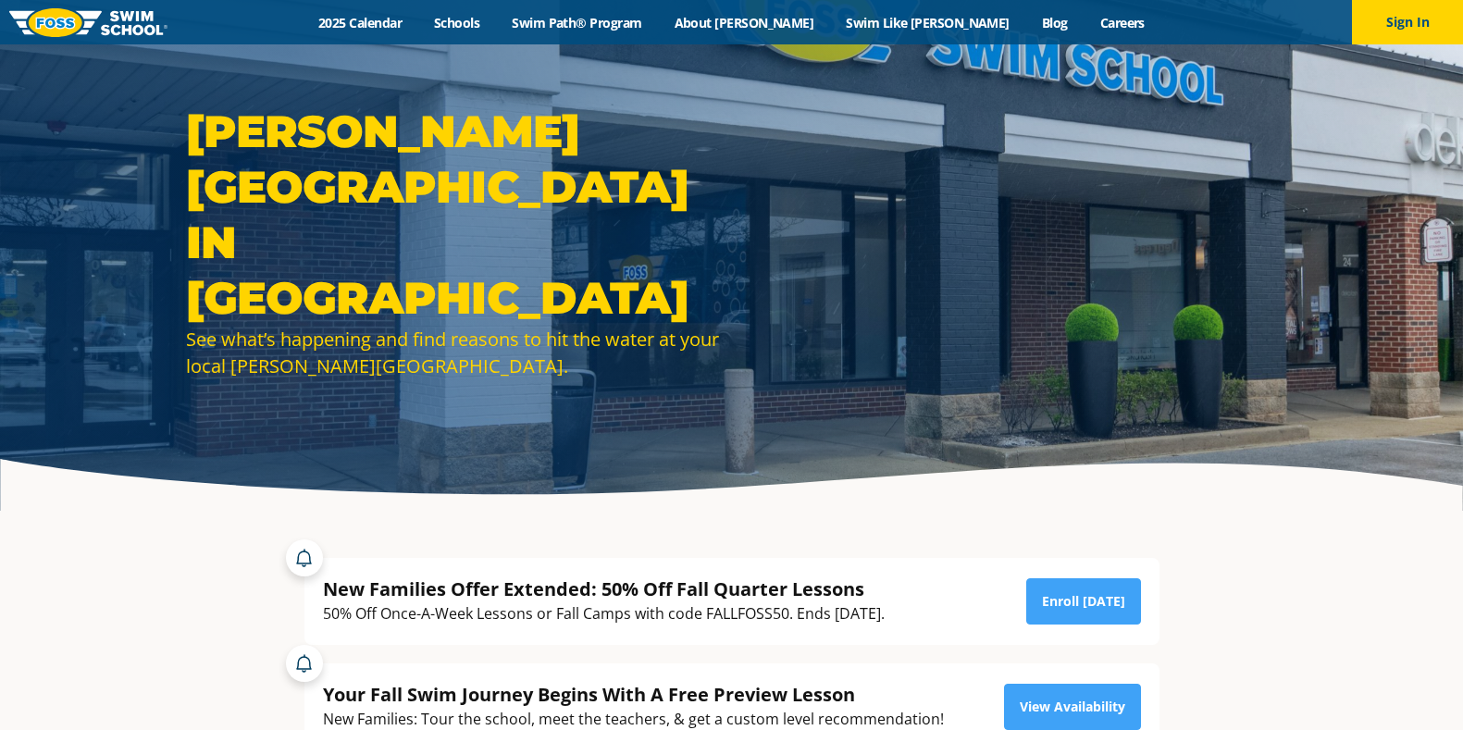 The width and height of the screenshot is (1463, 730). I want to click on a: Swim Path® Program, so click(577, 22).